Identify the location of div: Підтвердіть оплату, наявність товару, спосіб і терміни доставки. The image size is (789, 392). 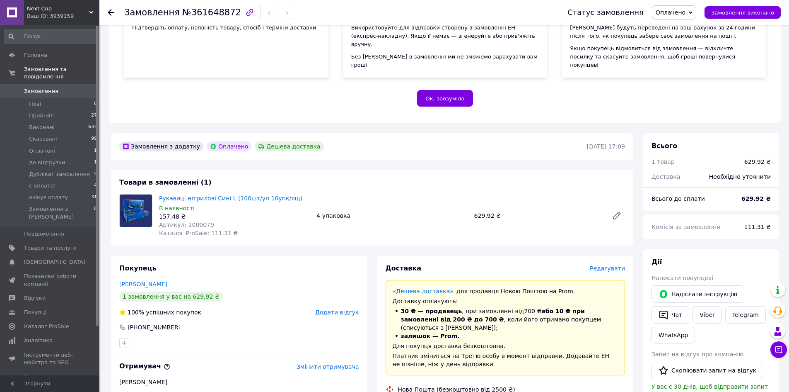
(226, 28).